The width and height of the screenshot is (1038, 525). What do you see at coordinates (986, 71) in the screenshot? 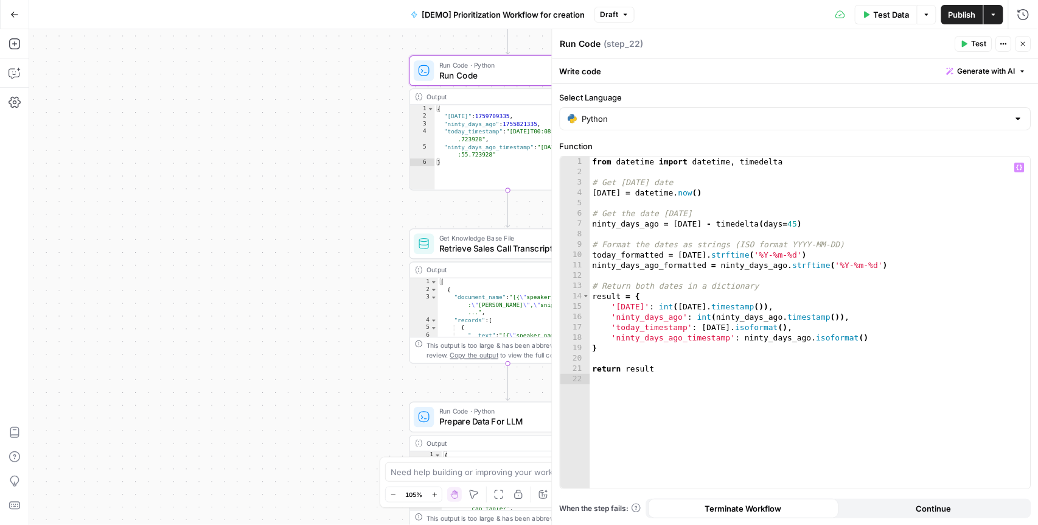
I see `button: Generate with AI` at bounding box center [986, 71].